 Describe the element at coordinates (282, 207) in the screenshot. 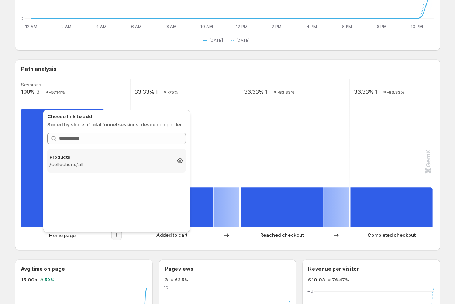

I see `path: Reached checkout: 1` at that location.